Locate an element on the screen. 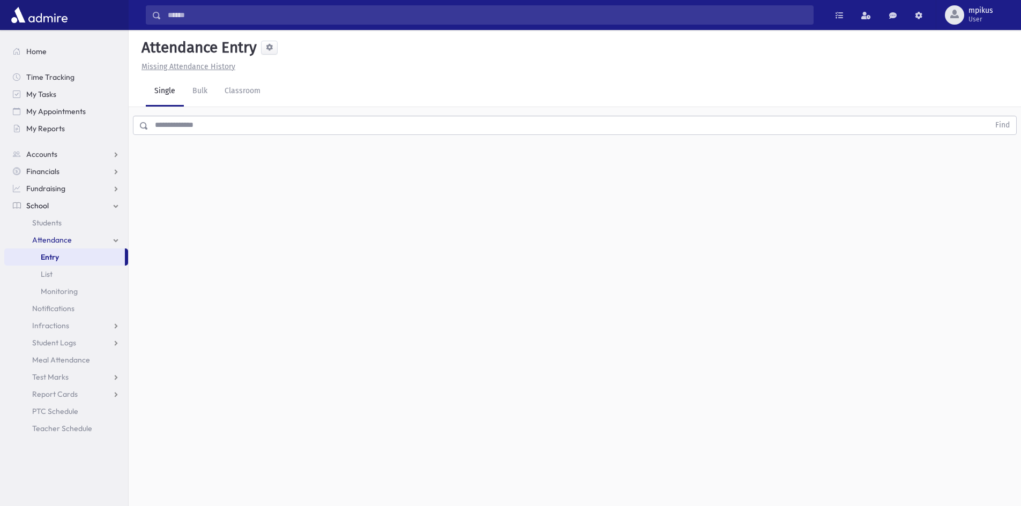  span: Time Tracking is located at coordinates (50, 77).